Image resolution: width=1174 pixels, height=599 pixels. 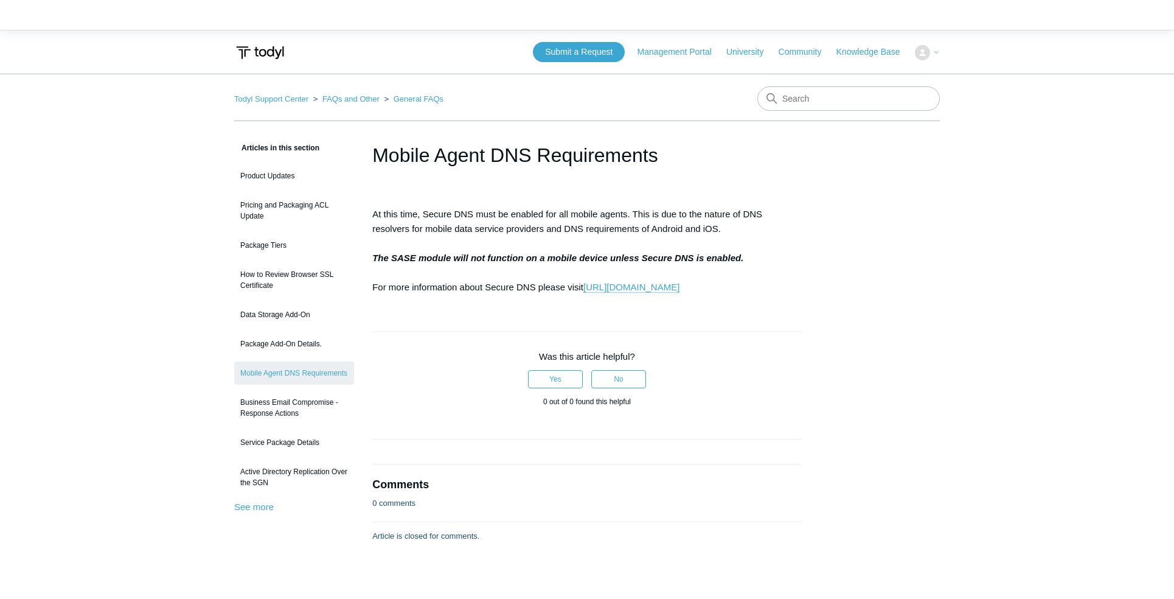 I want to click on a: University, so click(x=751, y=52).